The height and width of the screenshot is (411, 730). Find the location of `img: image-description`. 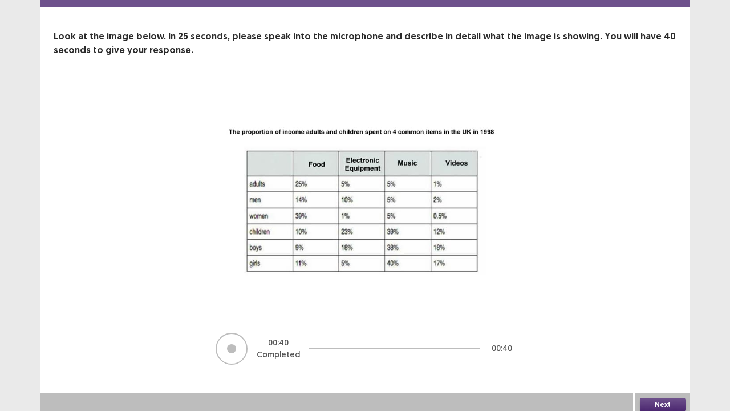

img: image-description is located at coordinates (365, 196).